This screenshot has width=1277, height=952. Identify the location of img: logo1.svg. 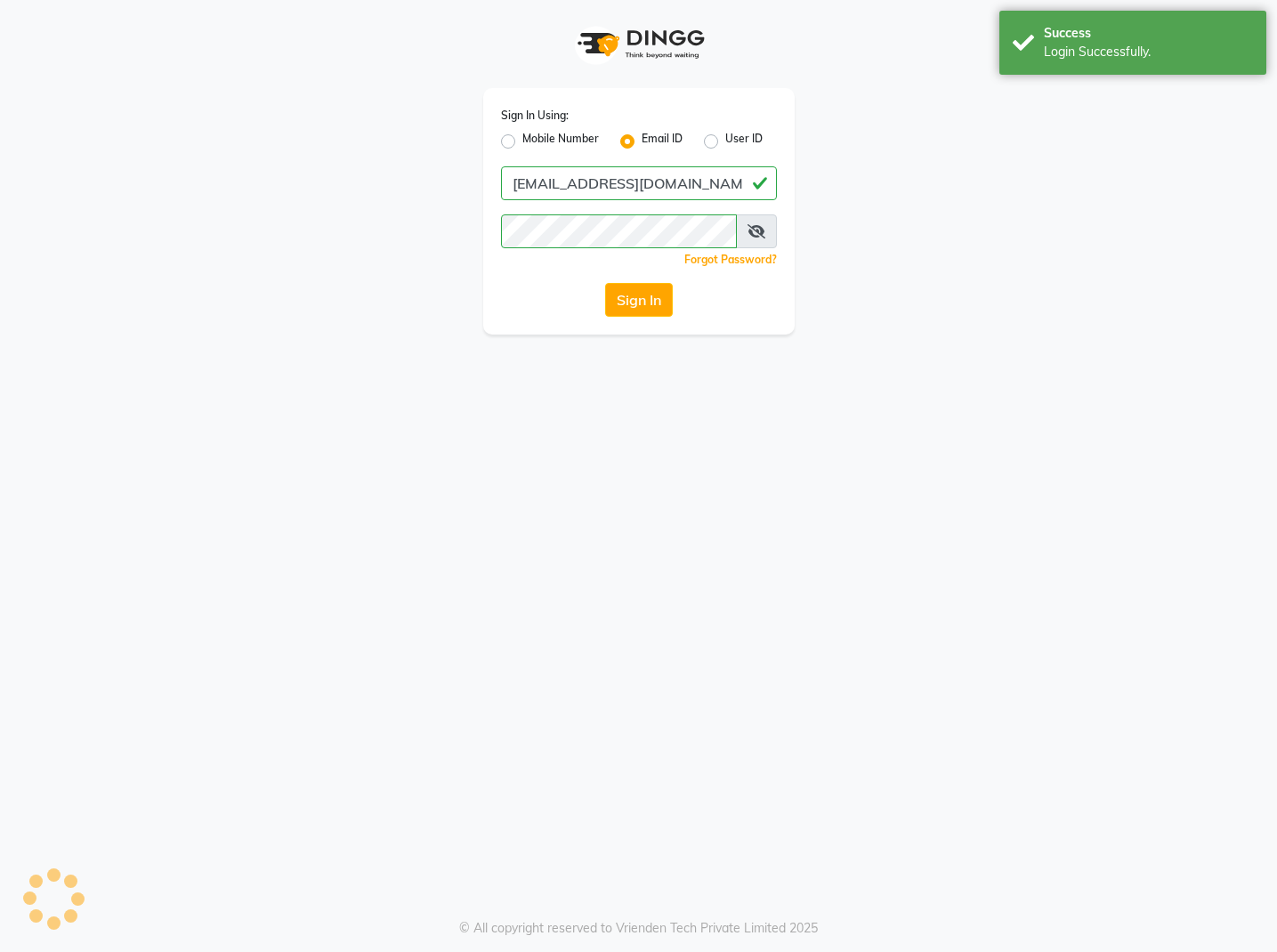
(639, 43).